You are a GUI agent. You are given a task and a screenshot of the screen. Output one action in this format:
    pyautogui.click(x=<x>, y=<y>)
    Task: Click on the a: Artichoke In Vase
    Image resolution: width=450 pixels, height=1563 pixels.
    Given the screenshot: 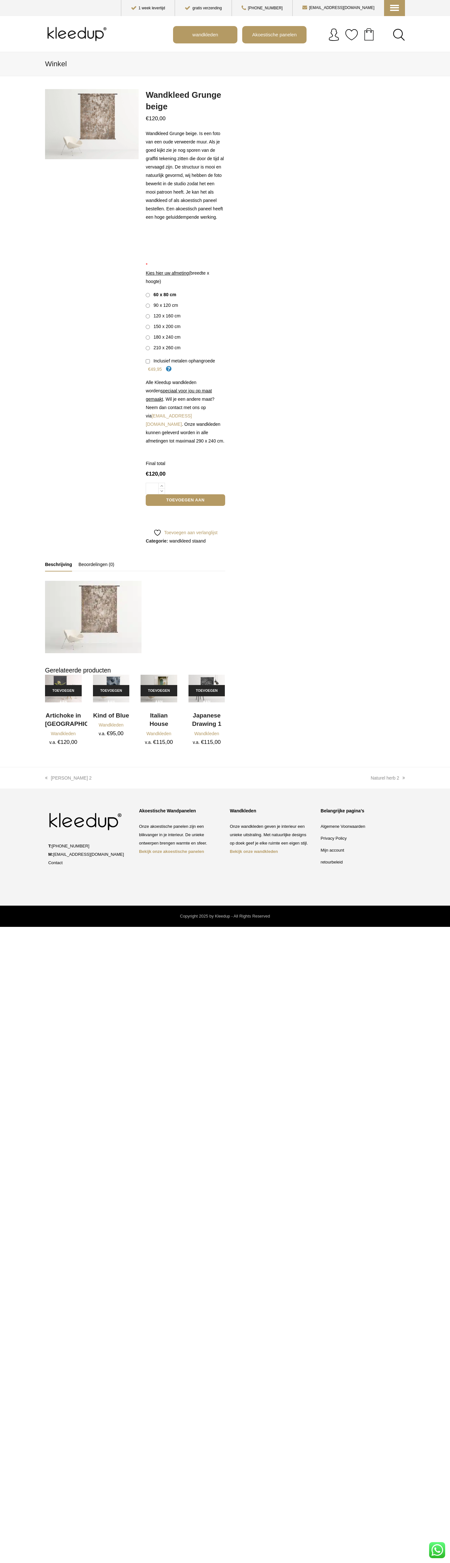 What is the action you would take?
    pyautogui.click(x=63, y=689)
    